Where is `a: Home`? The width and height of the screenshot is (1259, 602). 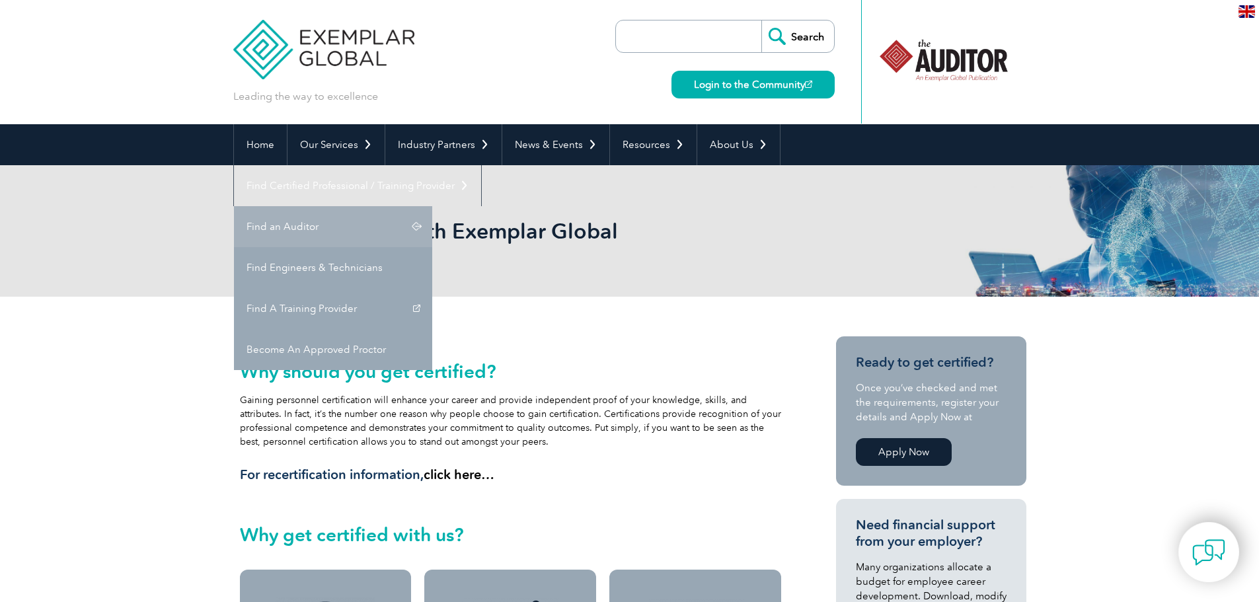 a: Home is located at coordinates (260, 145).